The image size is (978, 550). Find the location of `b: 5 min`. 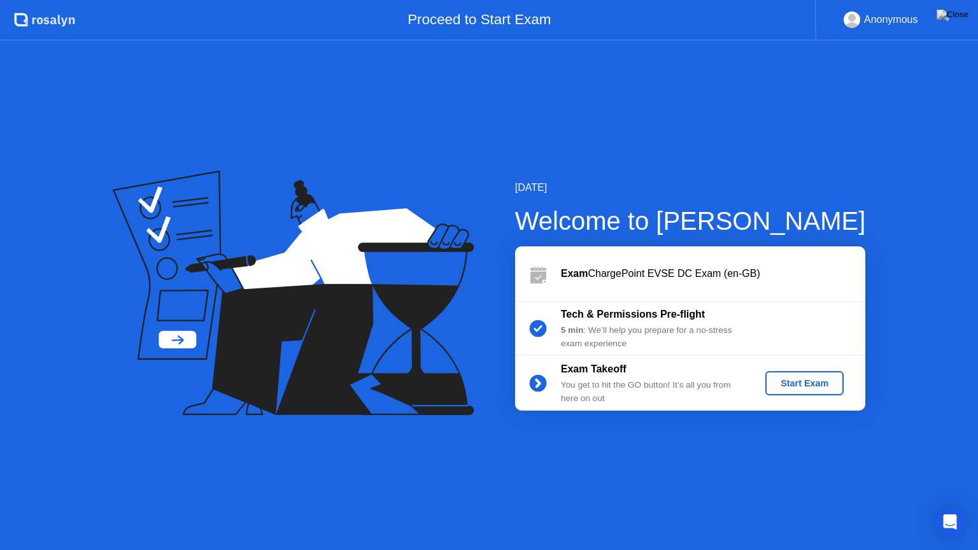

b: 5 min is located at coordinates (573, 330).